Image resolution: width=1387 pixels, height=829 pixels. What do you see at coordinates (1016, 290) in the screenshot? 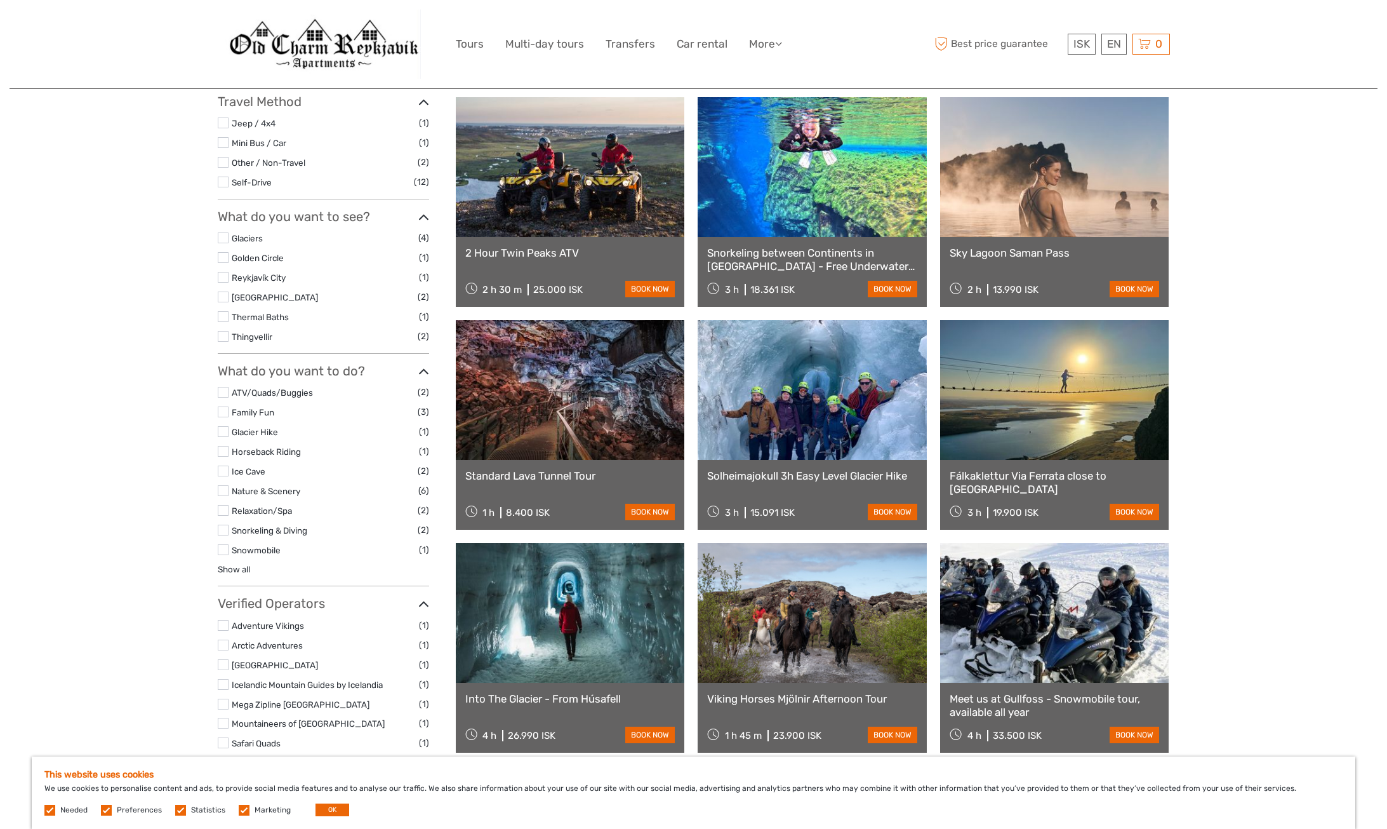
I see `div: 13.990 ISK` at bounding box center [1016, 290].